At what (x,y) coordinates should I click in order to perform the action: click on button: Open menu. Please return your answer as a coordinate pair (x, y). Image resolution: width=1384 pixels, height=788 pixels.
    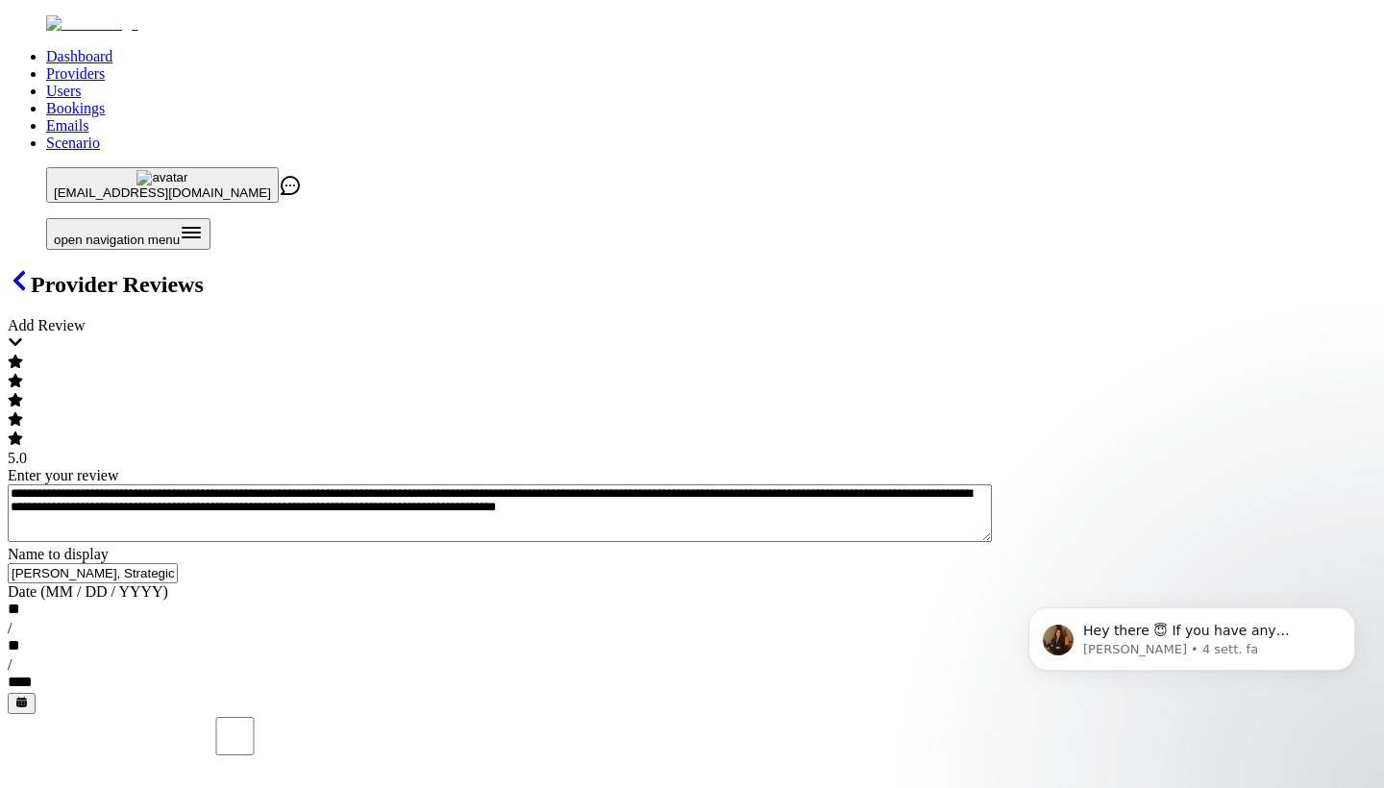
    Looking at the image, I should click on (128, 234).